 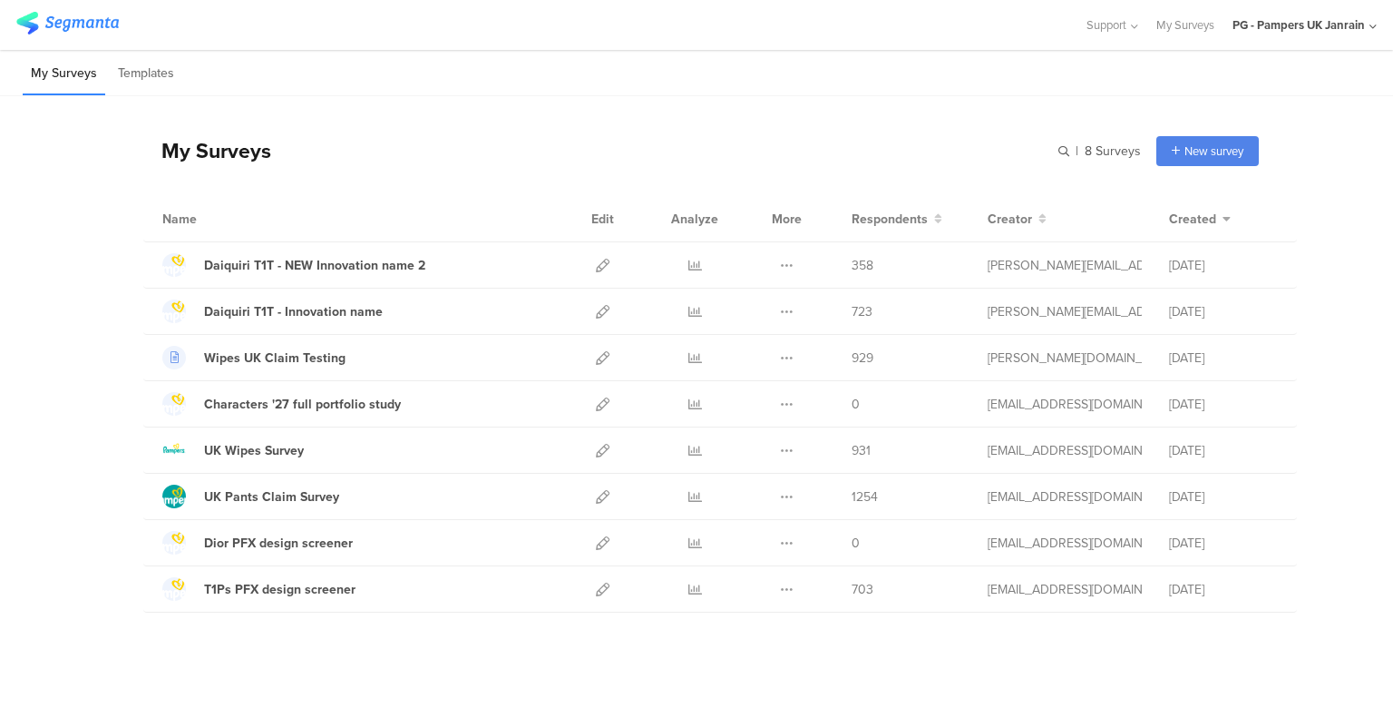 I want to click on span: Respondents, so click(x=890, y=219).